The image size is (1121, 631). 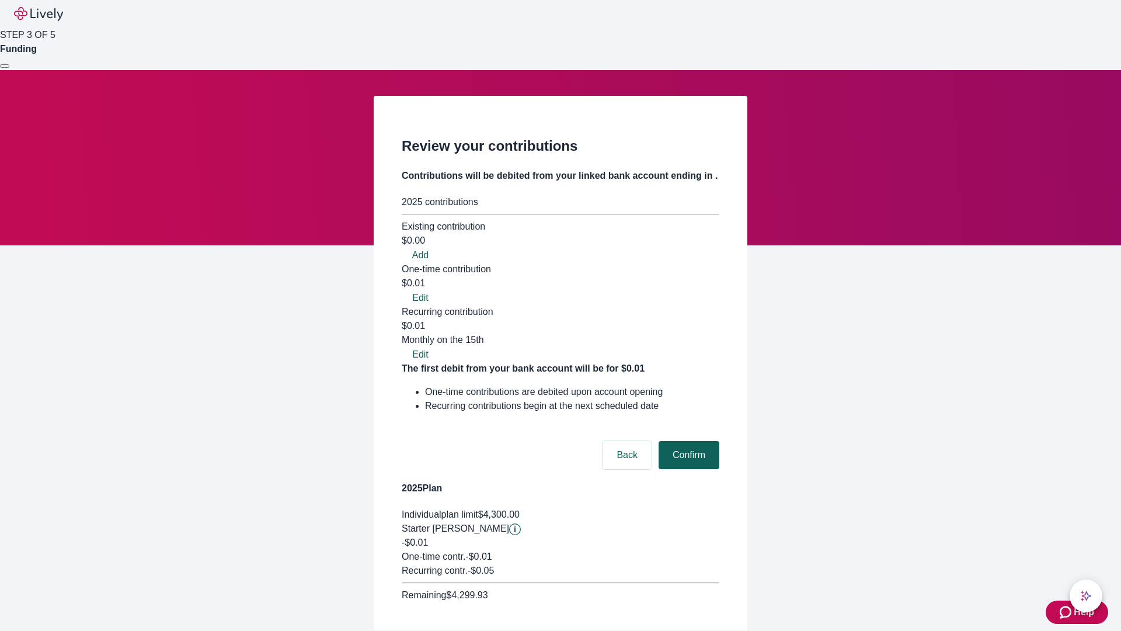 I want to click on svg: Lively AI Assistant, so click(x=1086, y=596).